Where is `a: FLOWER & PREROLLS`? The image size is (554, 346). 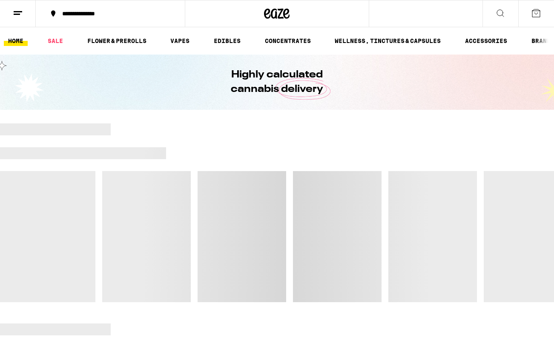
a: FLOWER & PREROLLS is located at coordinates (117, 41).